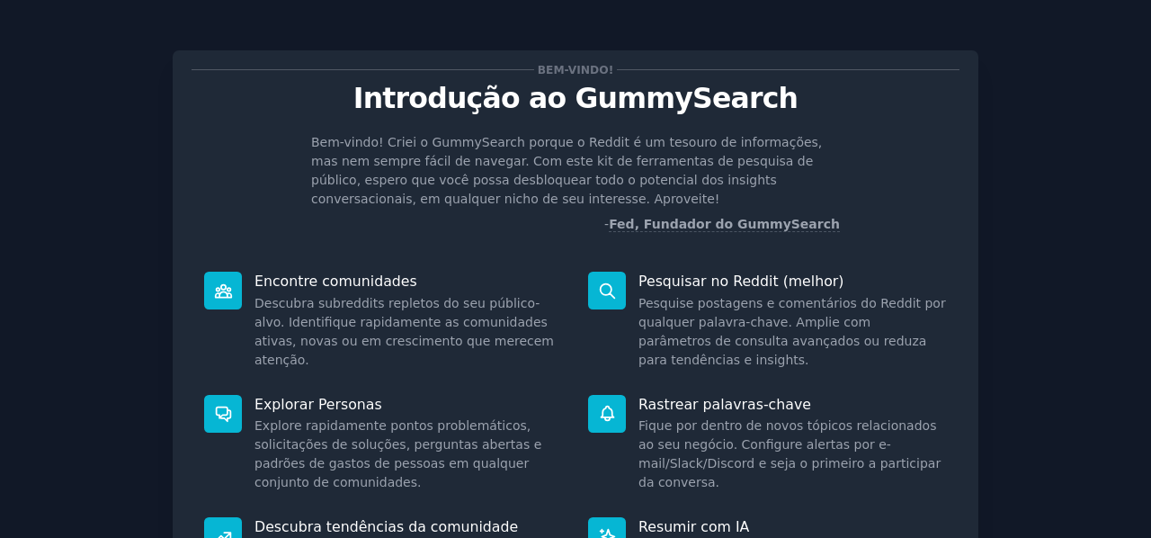 The image size is (1151, 538). What do you see at coordinates (792, 331) in the screenshot?
I see `font: Pesquise postagens e comentários do Reddit por qualquer palavra-chave. Amplie com parâmetros de c...` at bounding box center [792, 331].